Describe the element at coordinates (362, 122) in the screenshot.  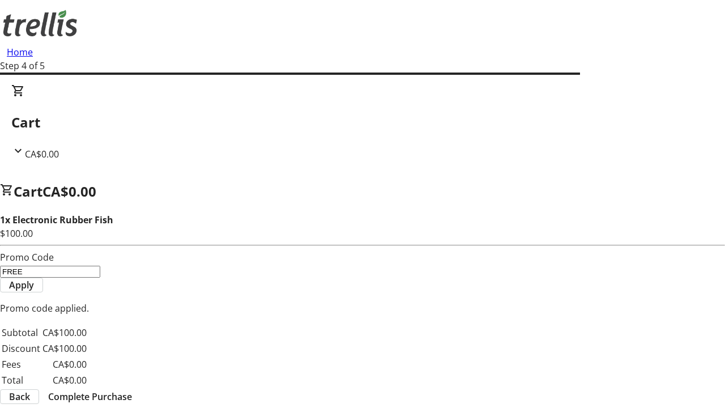
I see `h2: Cart` at that location.